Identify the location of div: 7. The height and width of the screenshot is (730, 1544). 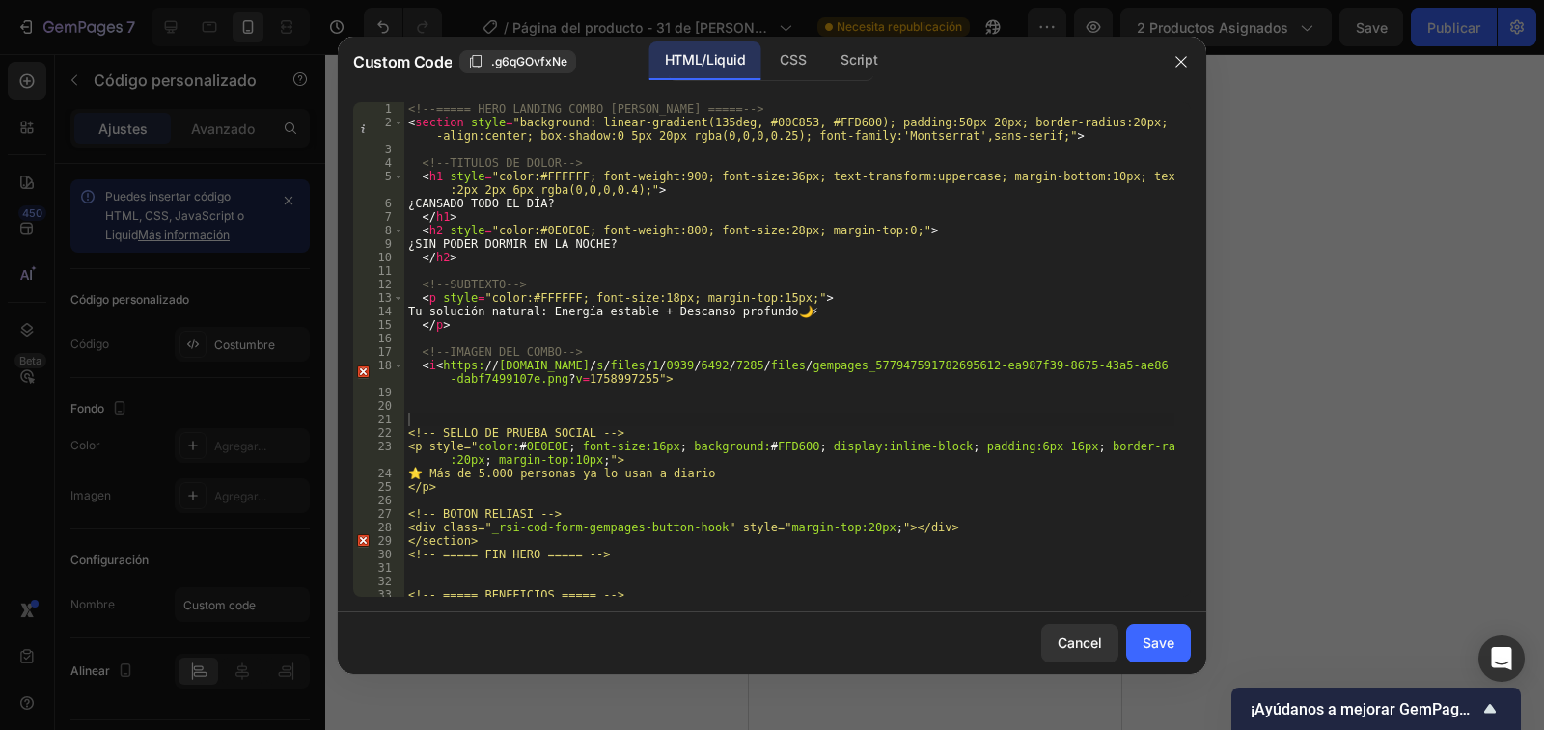
(378, 217).